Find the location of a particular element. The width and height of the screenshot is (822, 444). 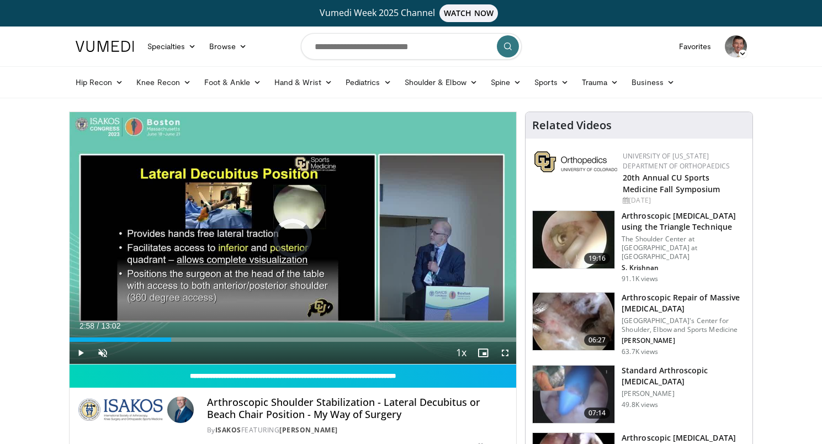

input: Search topics, interventions is located at coordinates (411, 46).